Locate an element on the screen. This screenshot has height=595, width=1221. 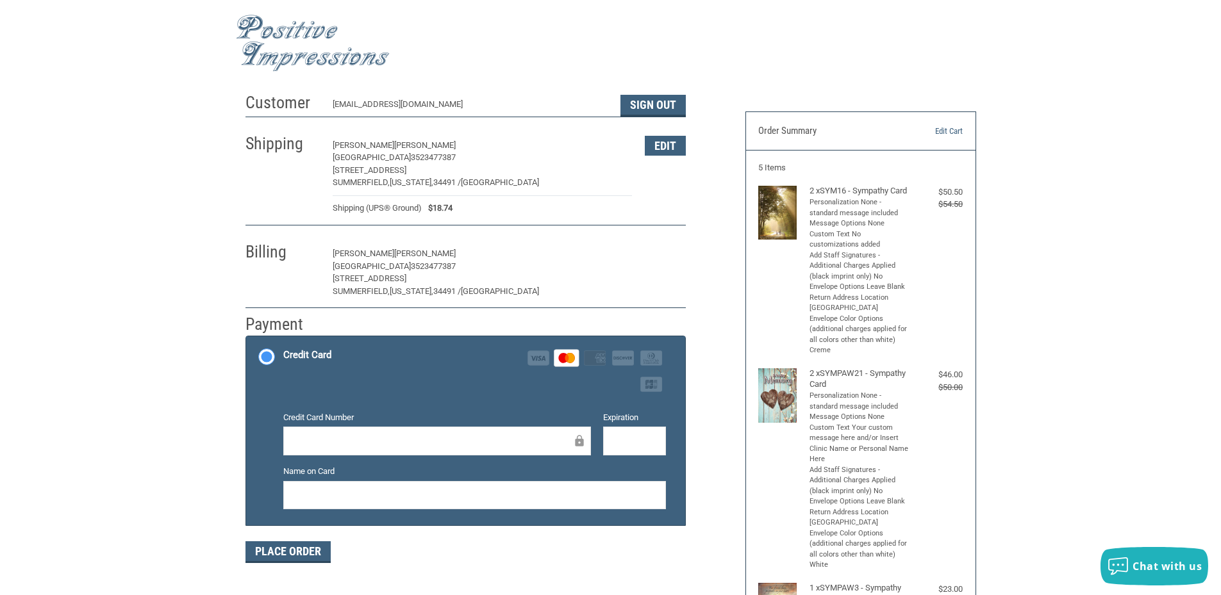
div: $54.50 is located at coordinates (937, 204).